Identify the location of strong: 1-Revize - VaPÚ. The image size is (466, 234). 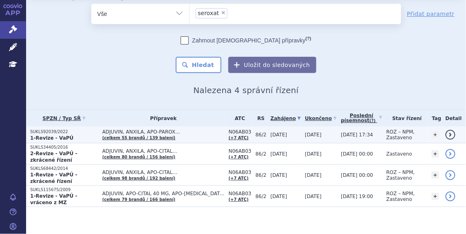
(52, 138).